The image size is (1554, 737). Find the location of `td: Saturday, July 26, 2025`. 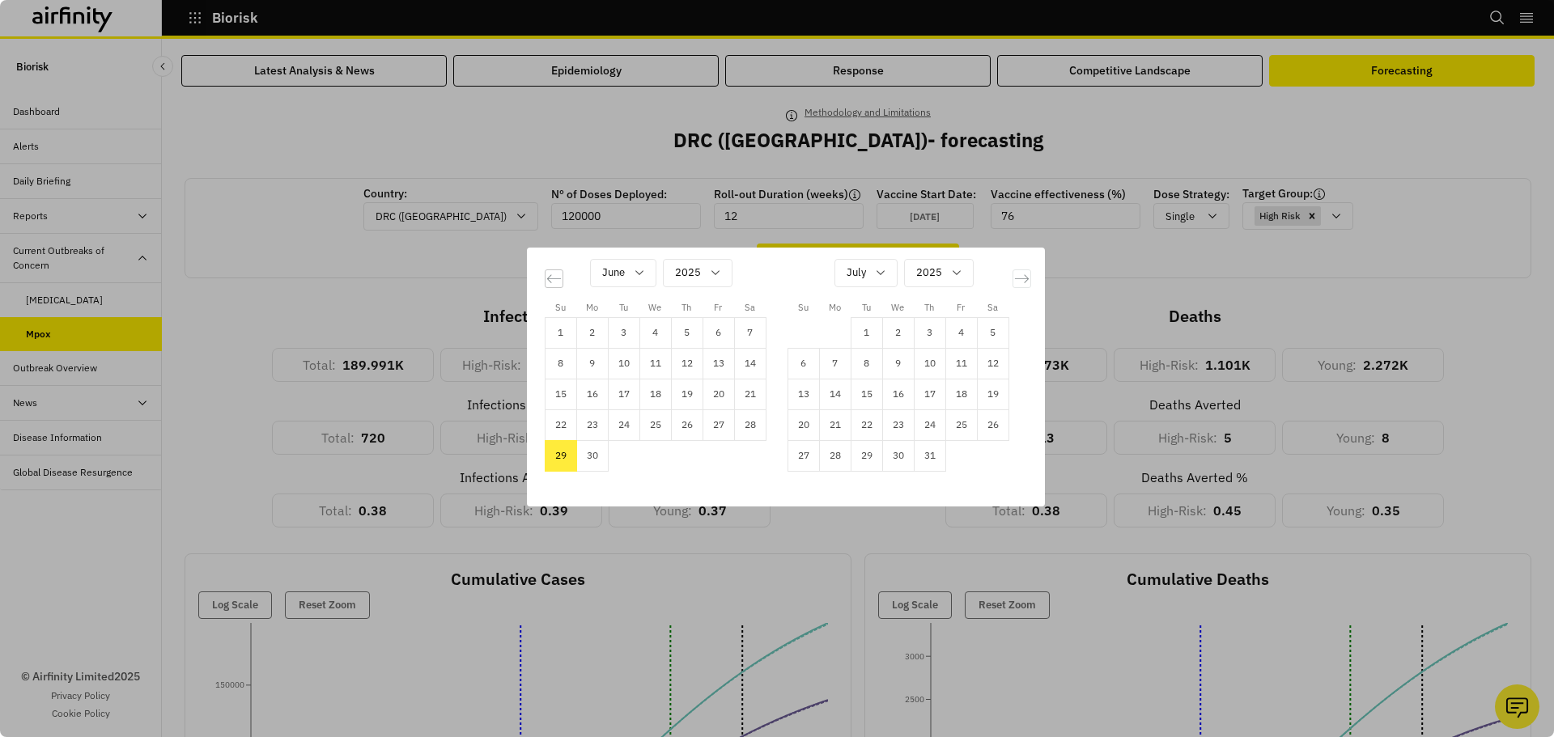

td: Saturday, July 26, 2025 is located at coordinates (992, 425).